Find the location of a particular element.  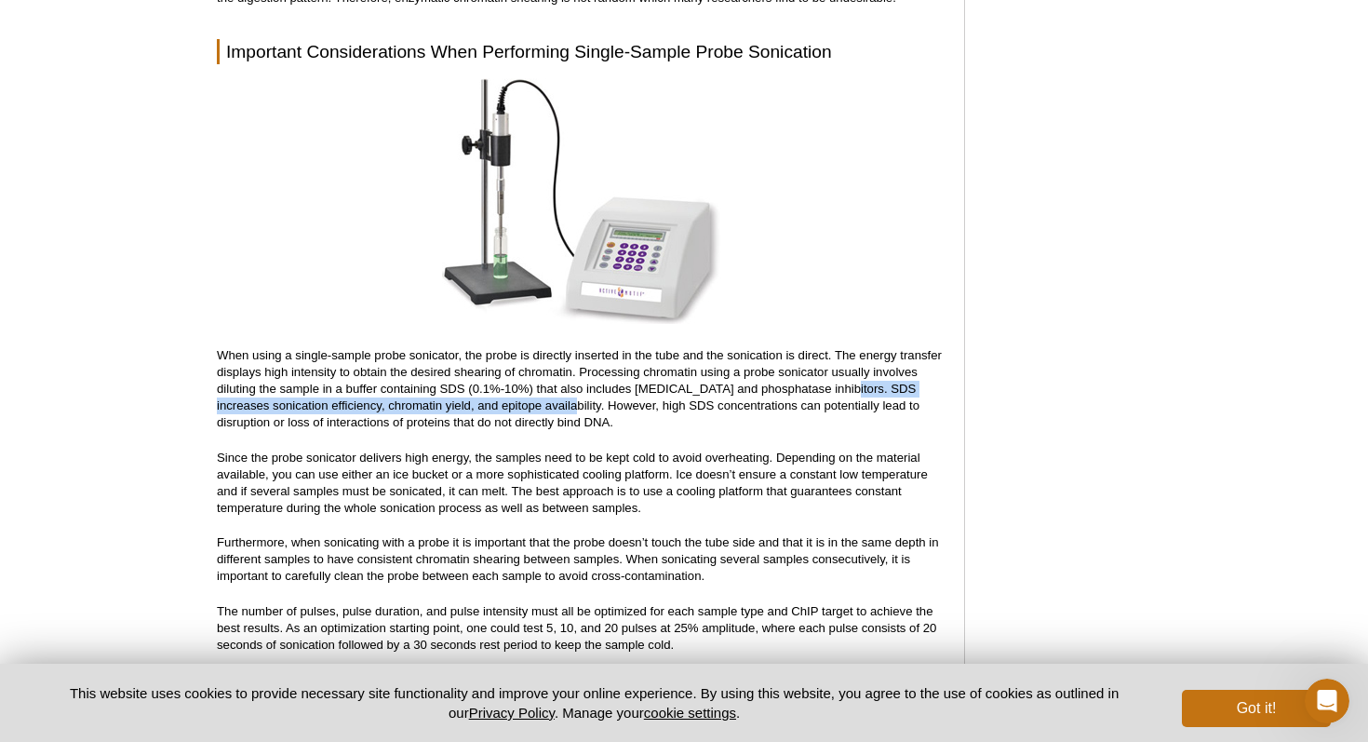

p: Furthermore, when sonicating with a probe it is important that the probe doesn’t touch the tube s... is located at coordinates (581, 559).